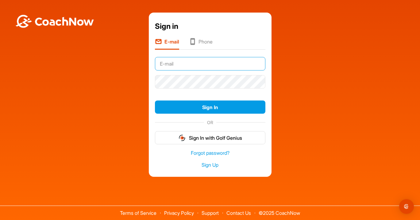 The height and width of the screenshot is (220, 420). What do you see at coordinates (138, 213) in the screenshot?
I see `a: Terms of Service` at bounding box center [138, 213].